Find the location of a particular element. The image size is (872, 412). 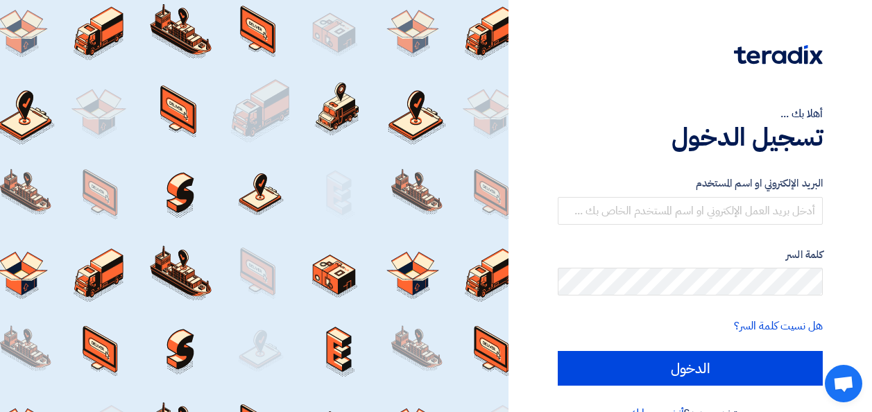

div: أهلا بك ... is located at coordinates (690, 114).